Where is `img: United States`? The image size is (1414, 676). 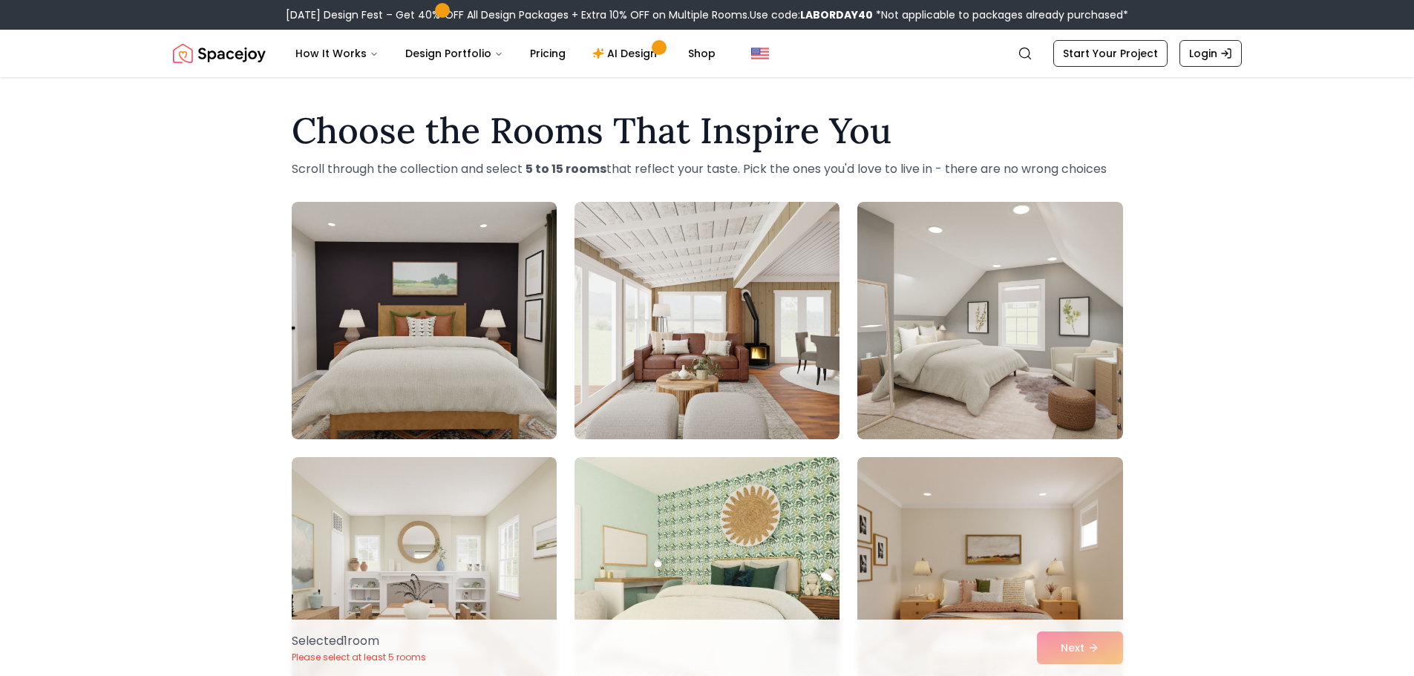
img: United States is located at coordinates (760, 53).